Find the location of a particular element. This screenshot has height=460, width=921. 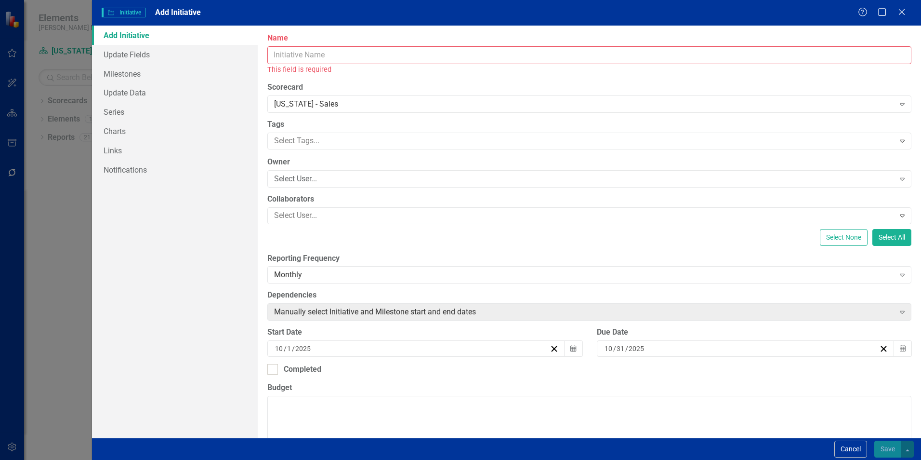

label: Tags is located at coordinates (589, 124).